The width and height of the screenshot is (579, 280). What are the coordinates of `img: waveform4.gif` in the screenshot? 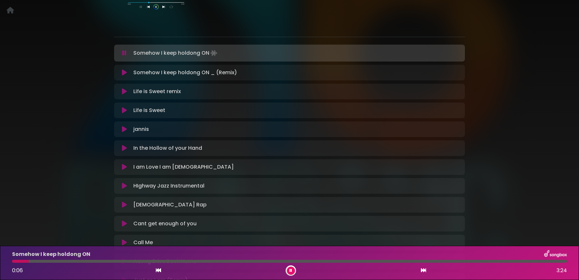 It's located at (214, 53).